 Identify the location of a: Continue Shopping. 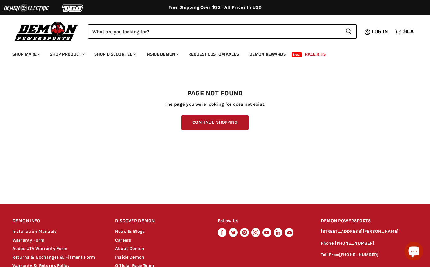
(215, 122).